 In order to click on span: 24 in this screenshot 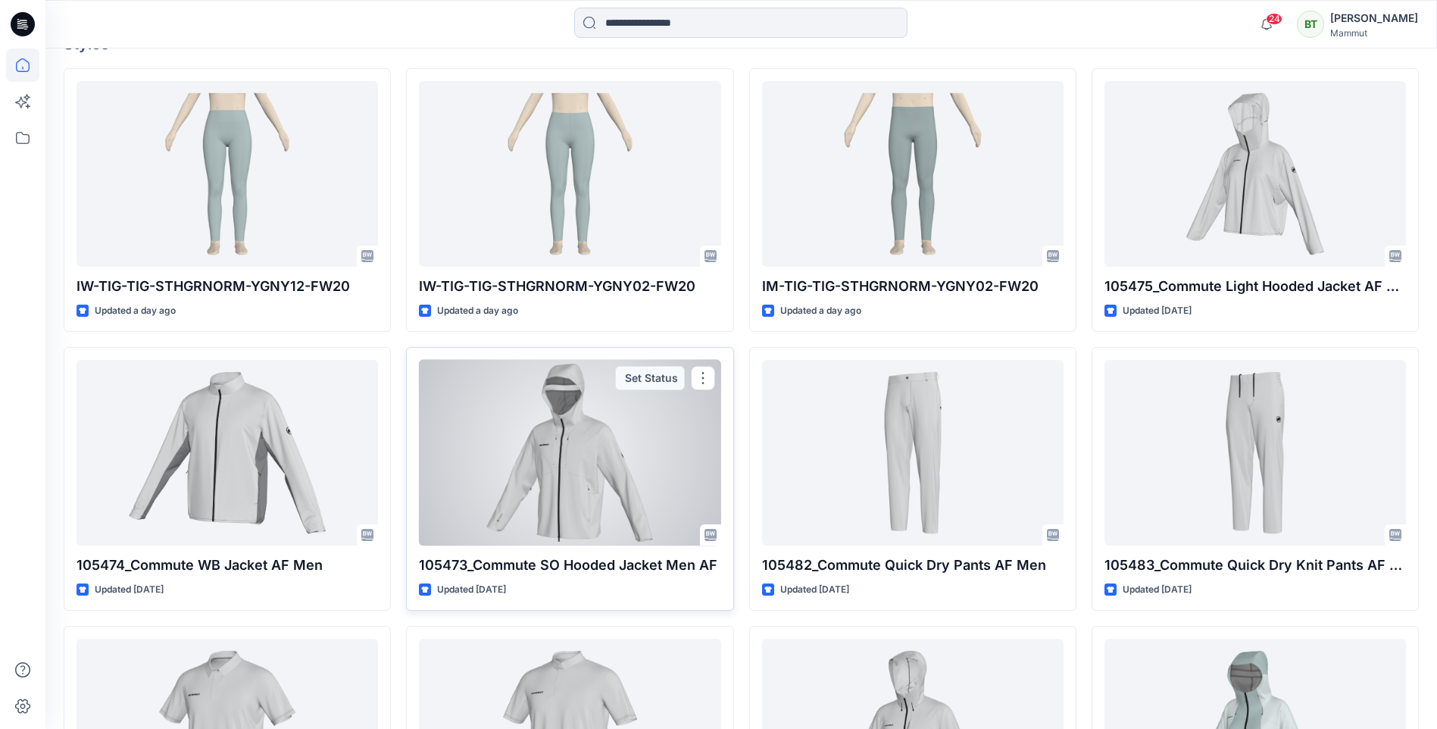, I will do `click(1275, 19)`.